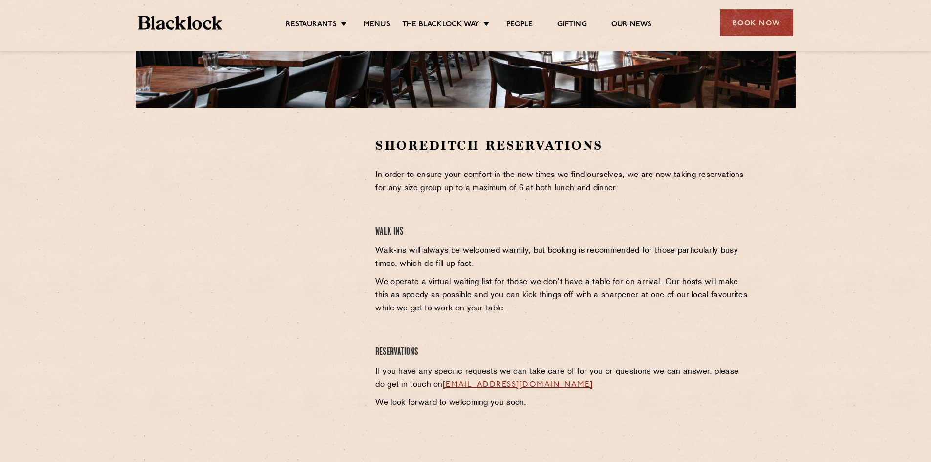  What do you see at coordinates (563, 232) in the screenshot?
I see `h4: Walk Ins` at bounding box center [563, 232].